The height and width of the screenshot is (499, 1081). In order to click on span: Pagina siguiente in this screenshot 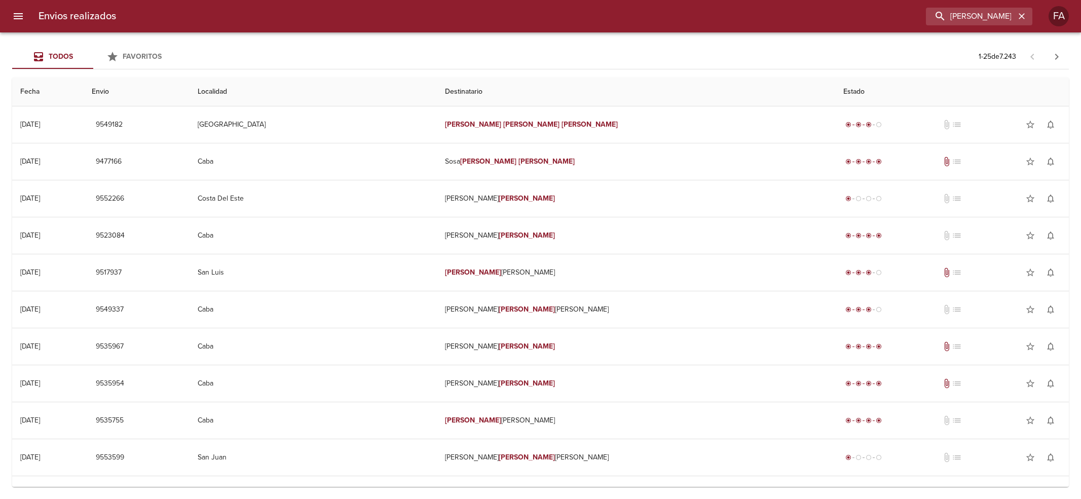, I will do `click(1056, 57)`.